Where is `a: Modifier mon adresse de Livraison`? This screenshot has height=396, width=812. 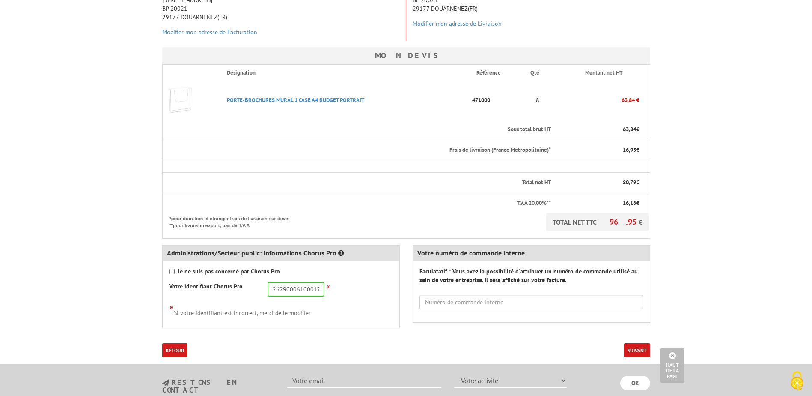
a: Modifier mon adresse de Livraison is located at coordinates (457, 24).